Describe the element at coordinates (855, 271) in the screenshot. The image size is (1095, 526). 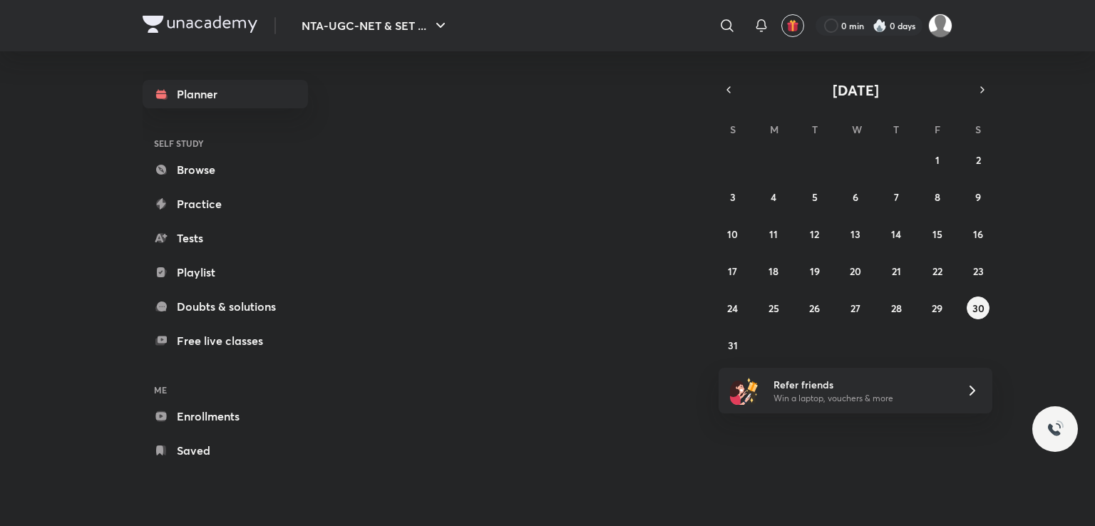
I see `button: August 20, 2025` at that location.